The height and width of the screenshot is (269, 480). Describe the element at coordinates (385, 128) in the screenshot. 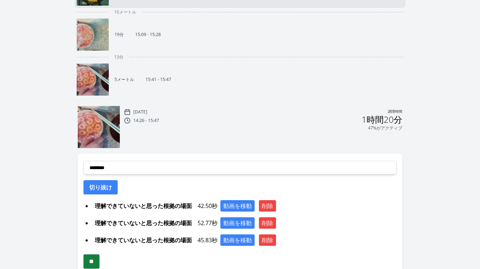

I see `font: 47%がアクティブ` at that location.